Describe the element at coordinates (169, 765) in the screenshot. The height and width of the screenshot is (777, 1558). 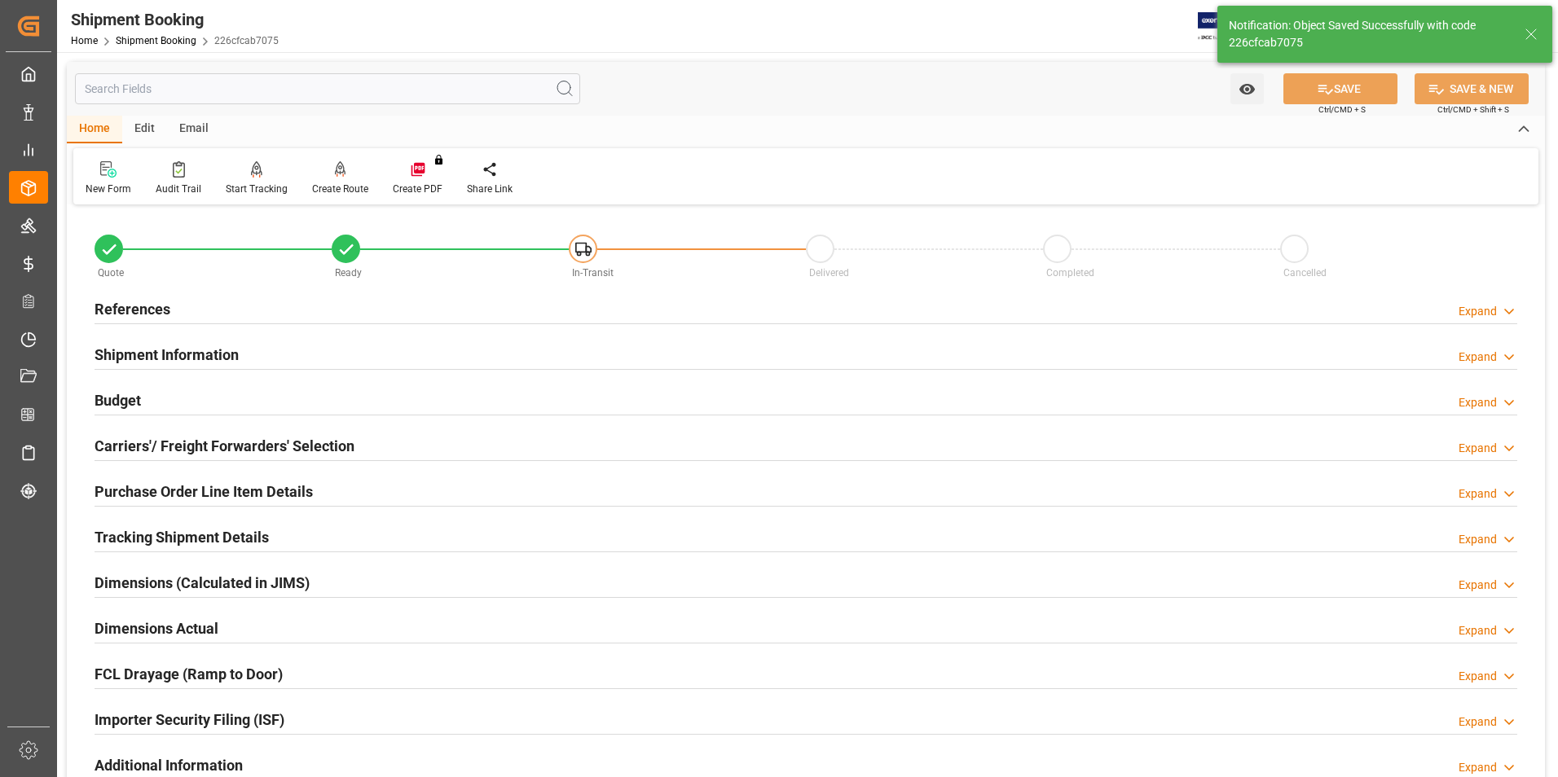
I see `h2: Additional Information` at that location.